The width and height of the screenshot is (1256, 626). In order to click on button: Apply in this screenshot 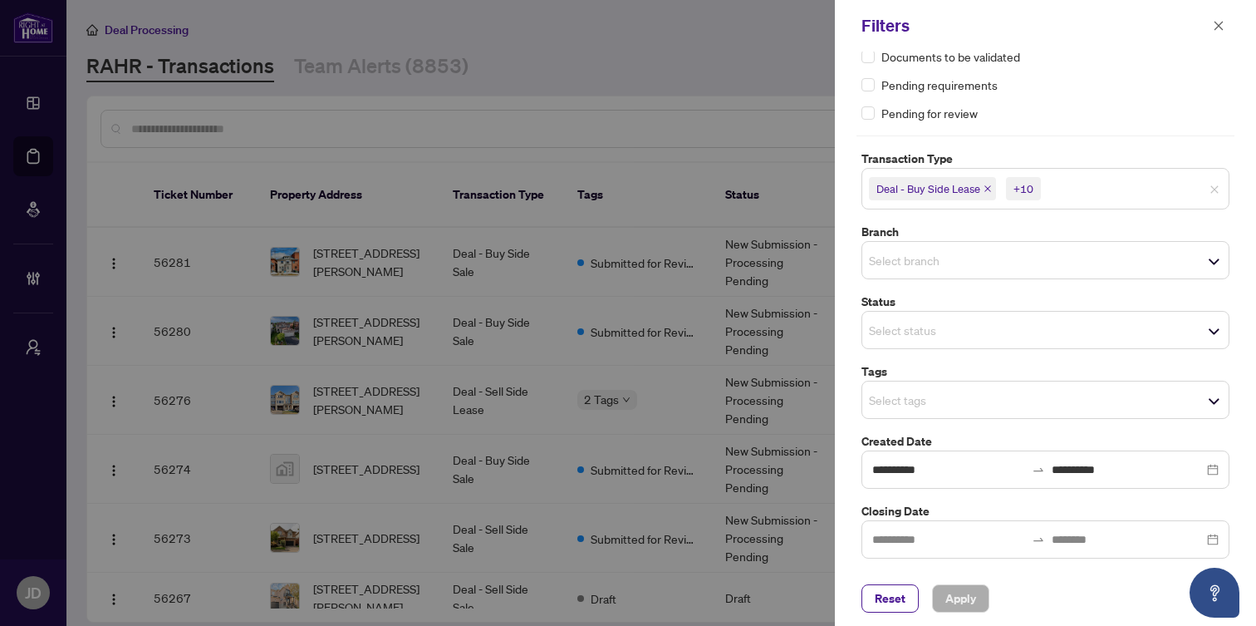, I will do `click(960, 598)`.